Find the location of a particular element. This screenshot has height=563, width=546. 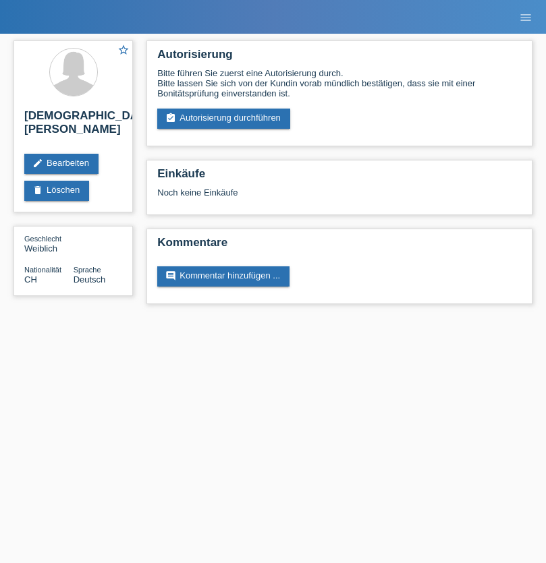

div: Noch keine Einkäufe is located at coordinates (339, 198).